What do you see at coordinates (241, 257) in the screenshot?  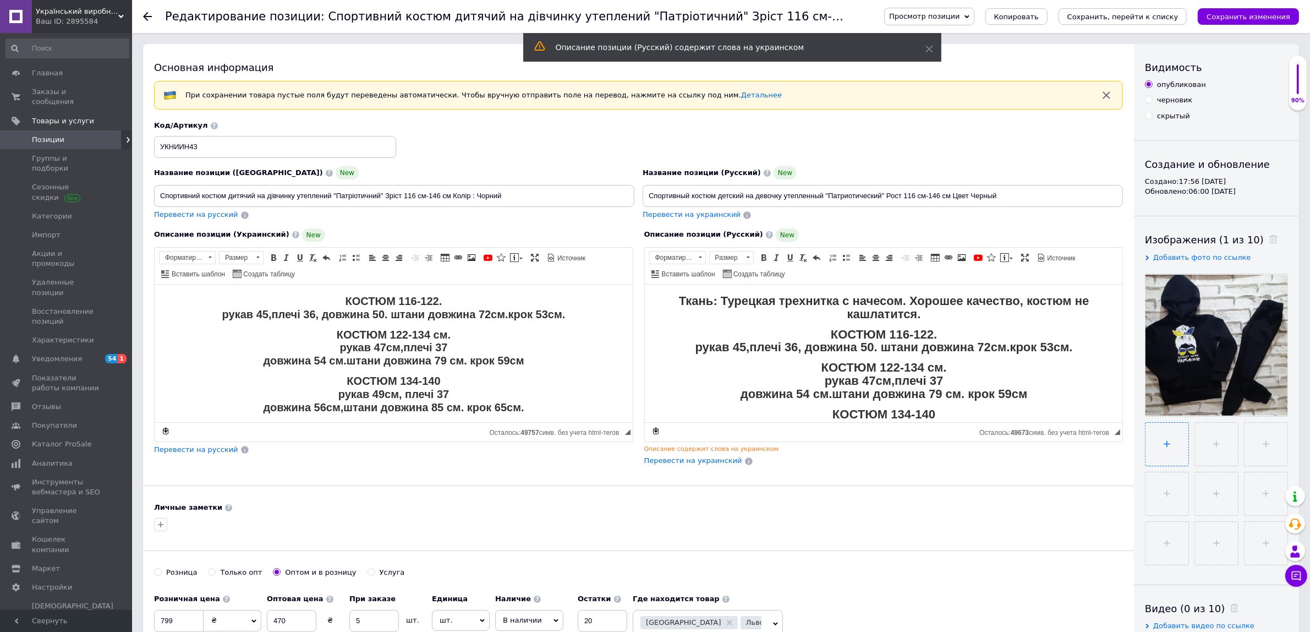 I see `a: Размер` at bounding box center [241, 257].